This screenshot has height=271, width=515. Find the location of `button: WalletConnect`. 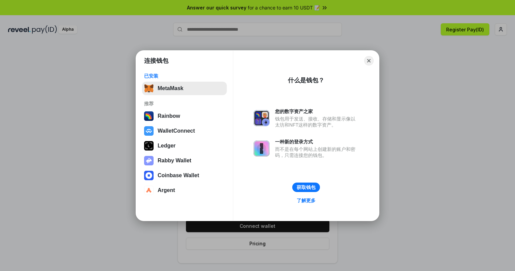

button: WalletConnect is located at coordinates (184, 131).